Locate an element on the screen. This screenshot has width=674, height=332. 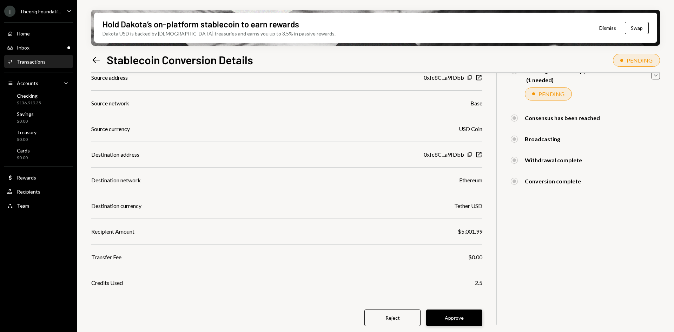
a: Cards$0.00 is located at coordinates (39, 154).